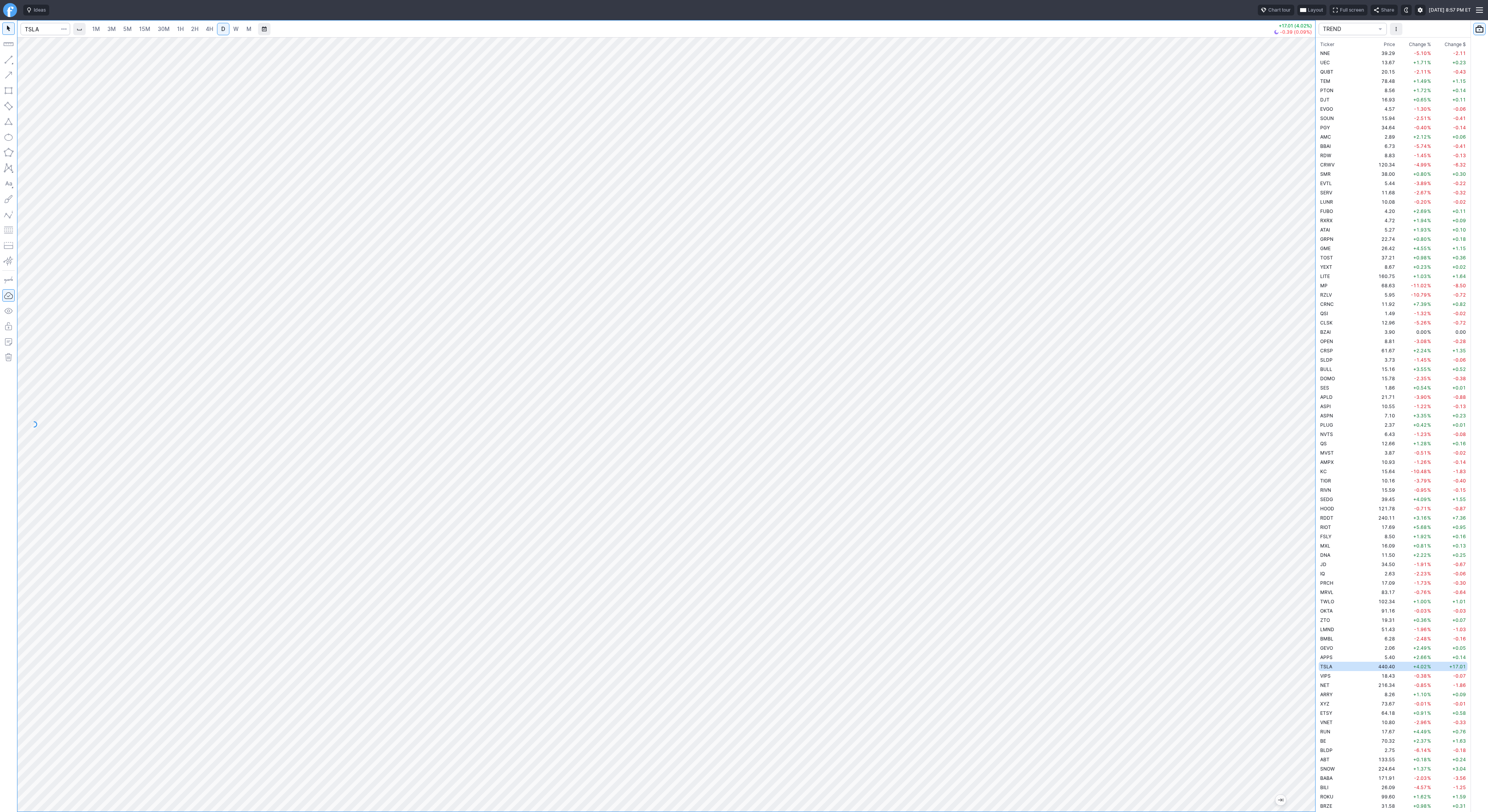 This screenshot has width=1488, height=812. What do you see at coordinates (180, 29) in the screenshot?
I see `a: 1H` at bounding box center [180, 29].